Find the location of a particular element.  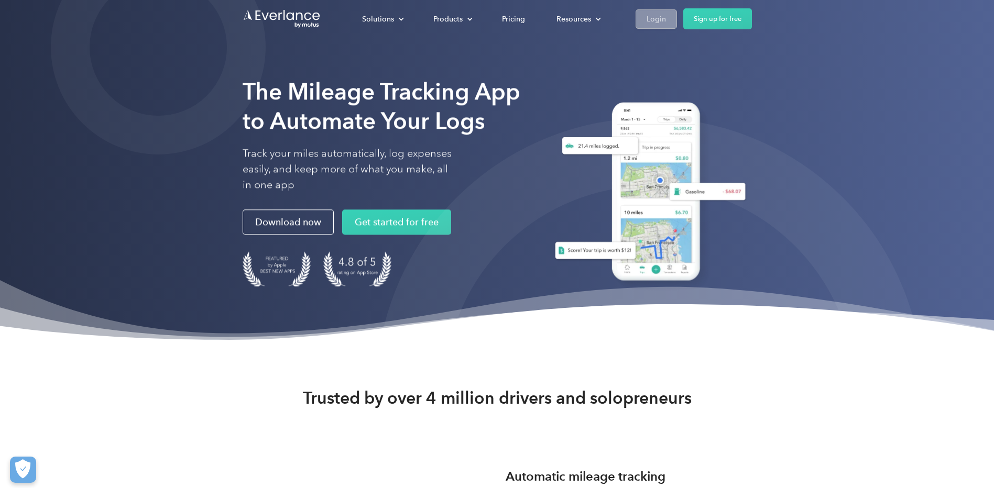

h3: Automatic mileage tracking is located at coordinates (585, 477).